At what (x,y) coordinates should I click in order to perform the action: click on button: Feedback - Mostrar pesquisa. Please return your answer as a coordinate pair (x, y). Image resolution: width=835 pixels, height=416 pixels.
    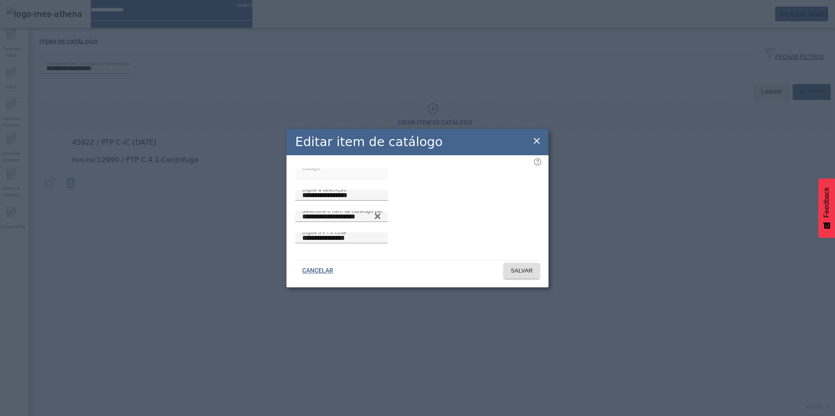
    Looking at the image, I should click on (826, 208).